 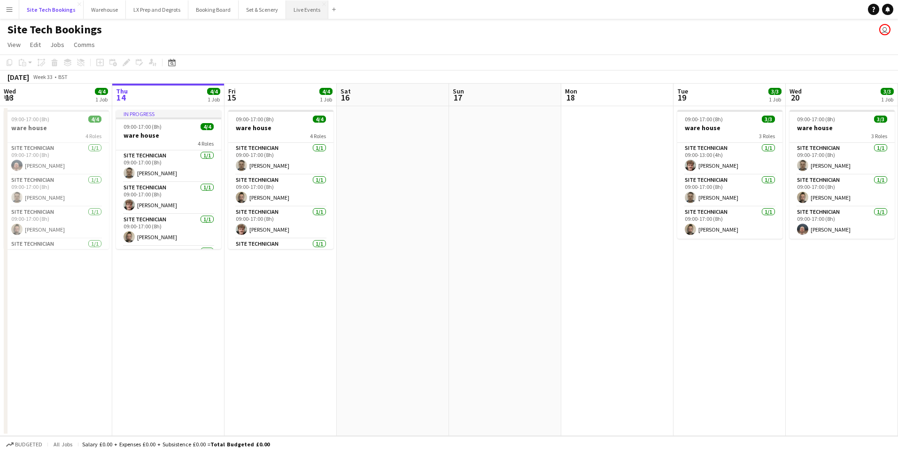 What do you see at coordinates (459, 91) in the screenshot?
I see `span: Sun` at bounding box center [459, 91].